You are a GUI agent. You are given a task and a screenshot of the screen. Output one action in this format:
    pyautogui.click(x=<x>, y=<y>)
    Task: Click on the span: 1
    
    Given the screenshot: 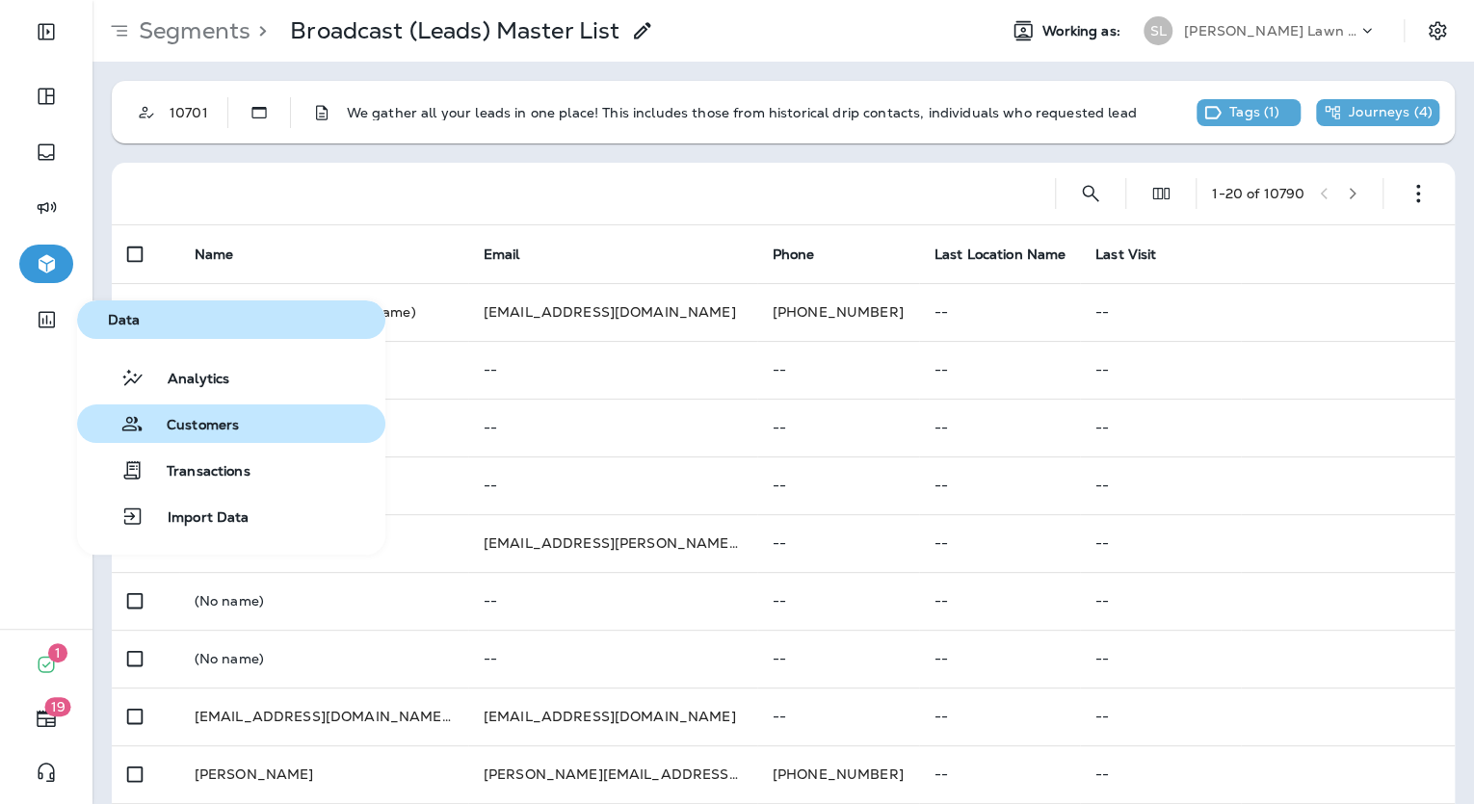 What is the action you would take?
    pyautogui.click(x=58, y=653)
    